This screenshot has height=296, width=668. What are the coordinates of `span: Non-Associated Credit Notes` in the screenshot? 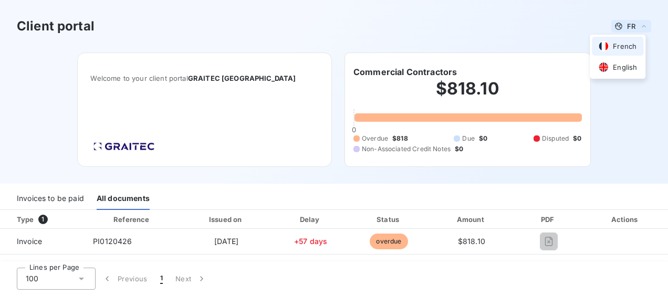 It's located at (406, 149).